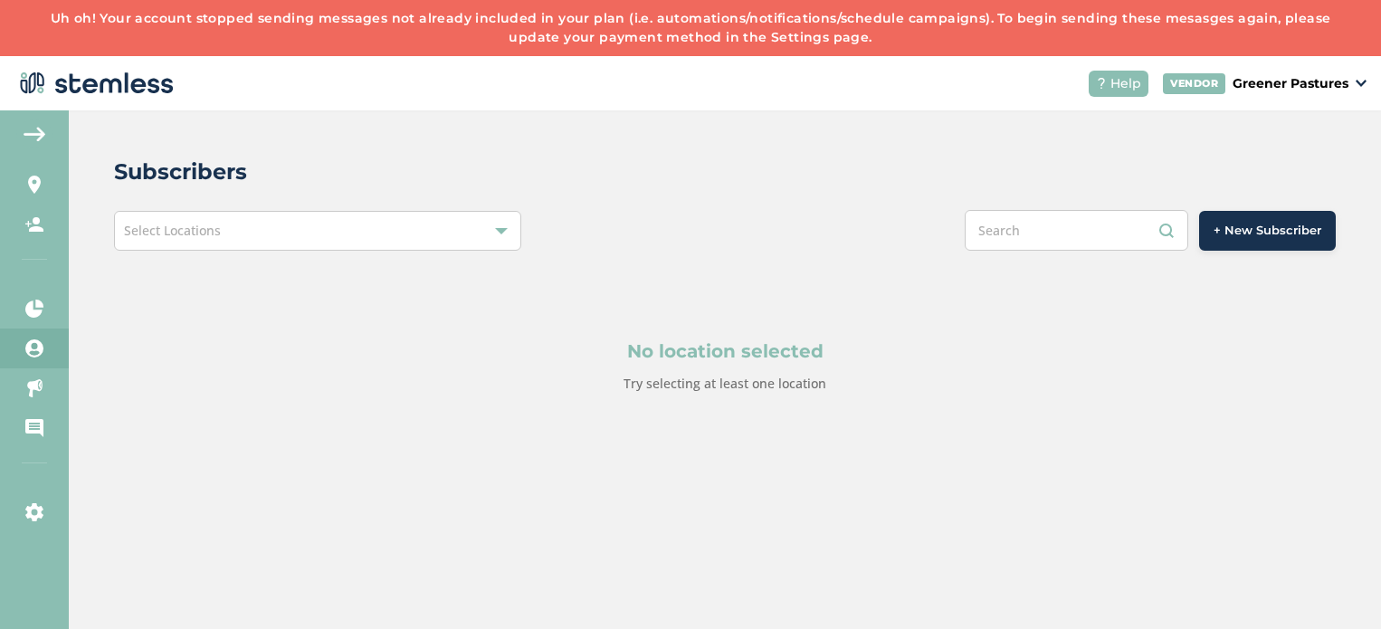  Describe the element at coordinates (1076, 230) in the screenshot. I see `input: Search` at that location.